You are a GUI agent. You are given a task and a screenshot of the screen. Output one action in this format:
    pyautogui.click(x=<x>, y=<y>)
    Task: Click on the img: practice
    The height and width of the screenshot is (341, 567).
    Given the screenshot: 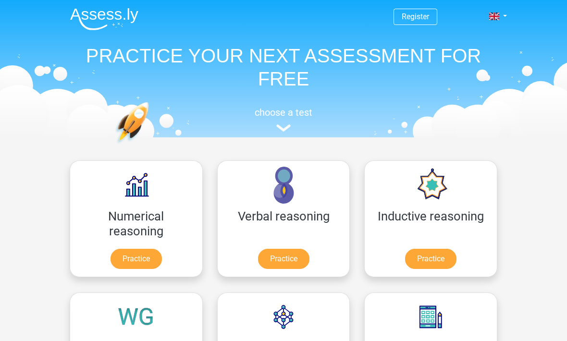 What is the action you would take?
    pyautogui.click(x=150, y=145)
    